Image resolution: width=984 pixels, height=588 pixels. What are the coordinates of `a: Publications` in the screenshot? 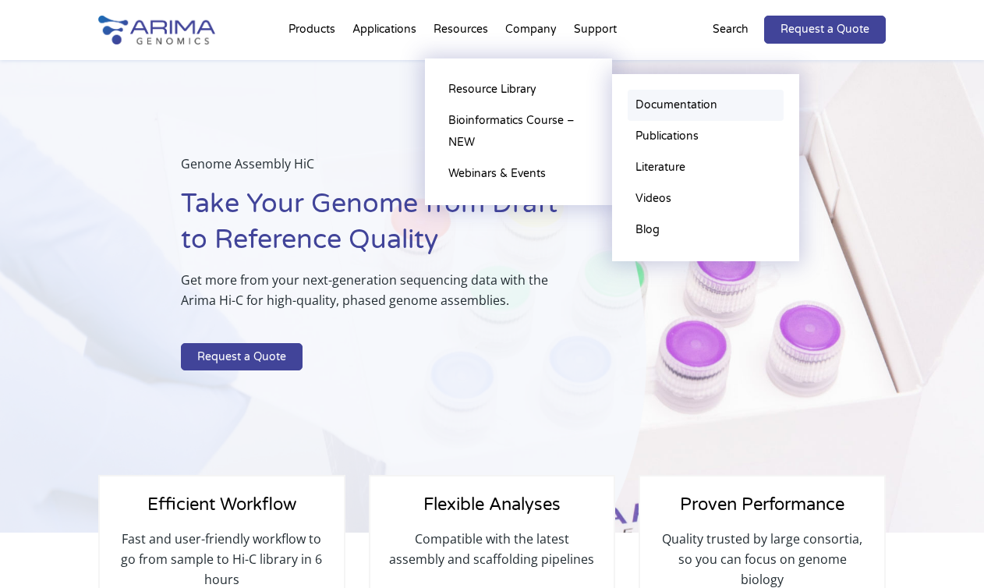 It's located at (706, 137).